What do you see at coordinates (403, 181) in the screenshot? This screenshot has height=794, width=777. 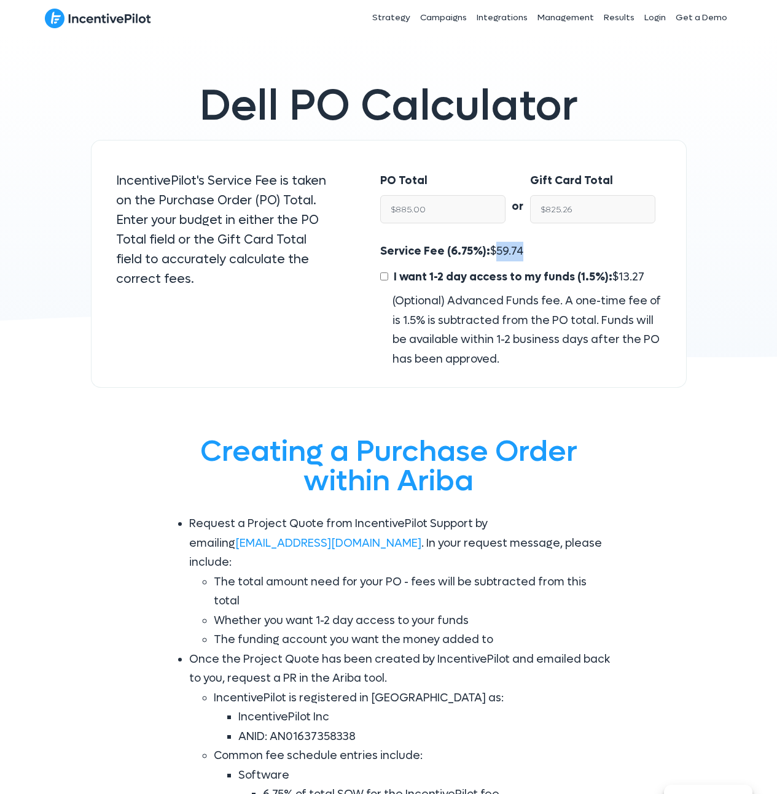 I see `label: PO Total` at bounding box center [403, 181].